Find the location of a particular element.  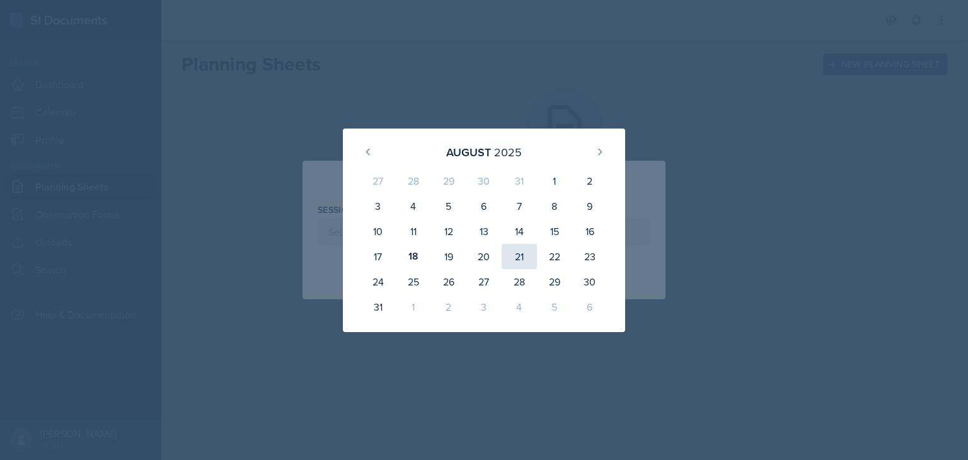

div: 24 is located at coordinates (378, 282).